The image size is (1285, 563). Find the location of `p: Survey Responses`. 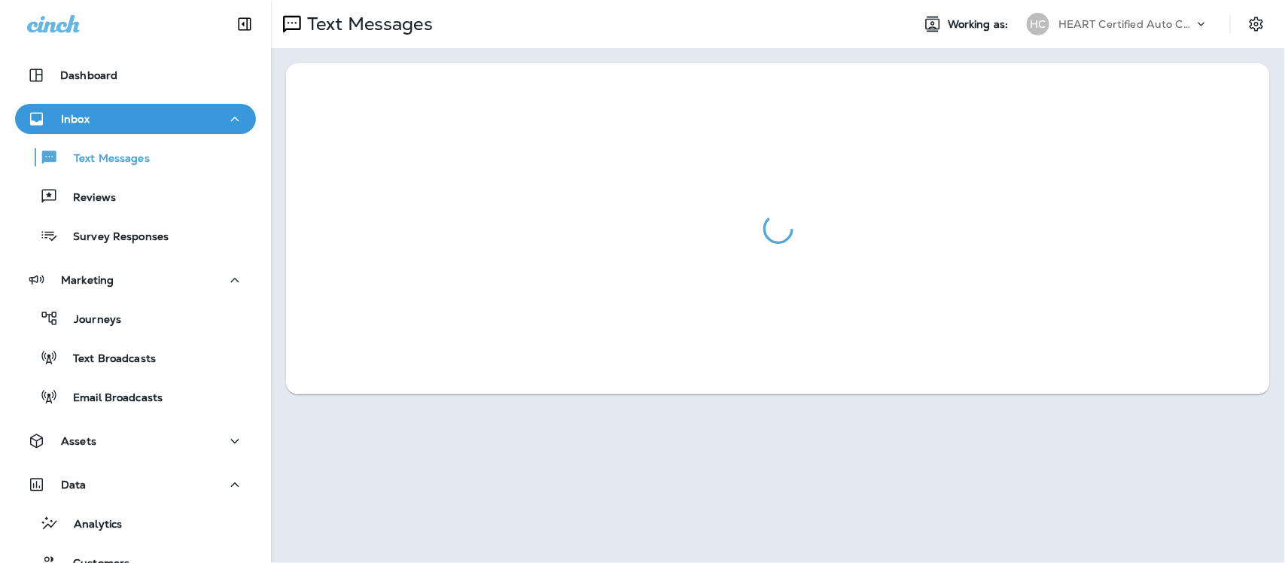

p: Survey Responses is located at coordinates (113, 237).